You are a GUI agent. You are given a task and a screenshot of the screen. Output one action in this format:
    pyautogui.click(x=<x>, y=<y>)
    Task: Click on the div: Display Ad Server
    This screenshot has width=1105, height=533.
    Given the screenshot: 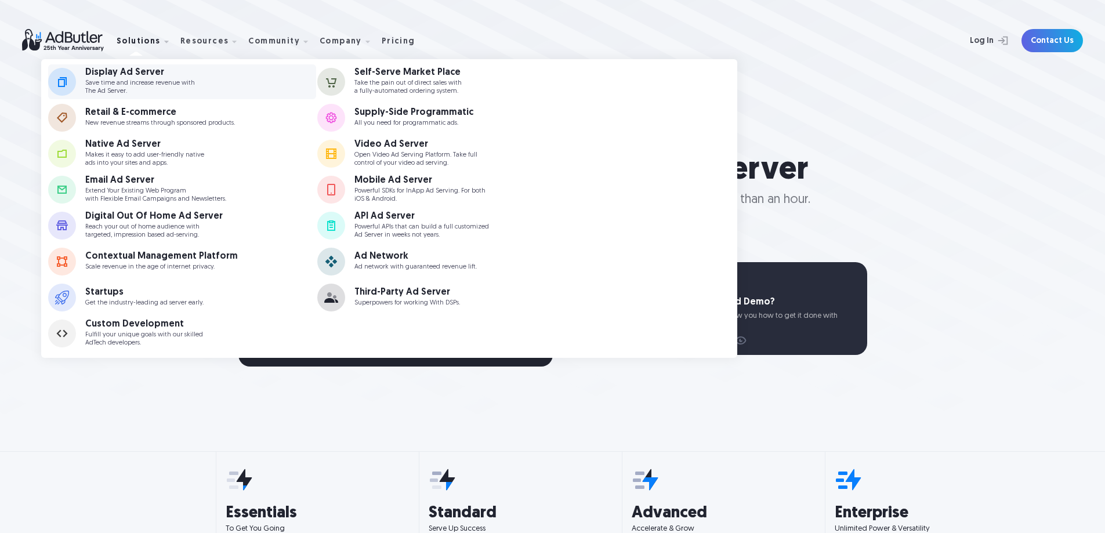 What is the action you would take?
    pyautogui.click(x=140, y=72)
    